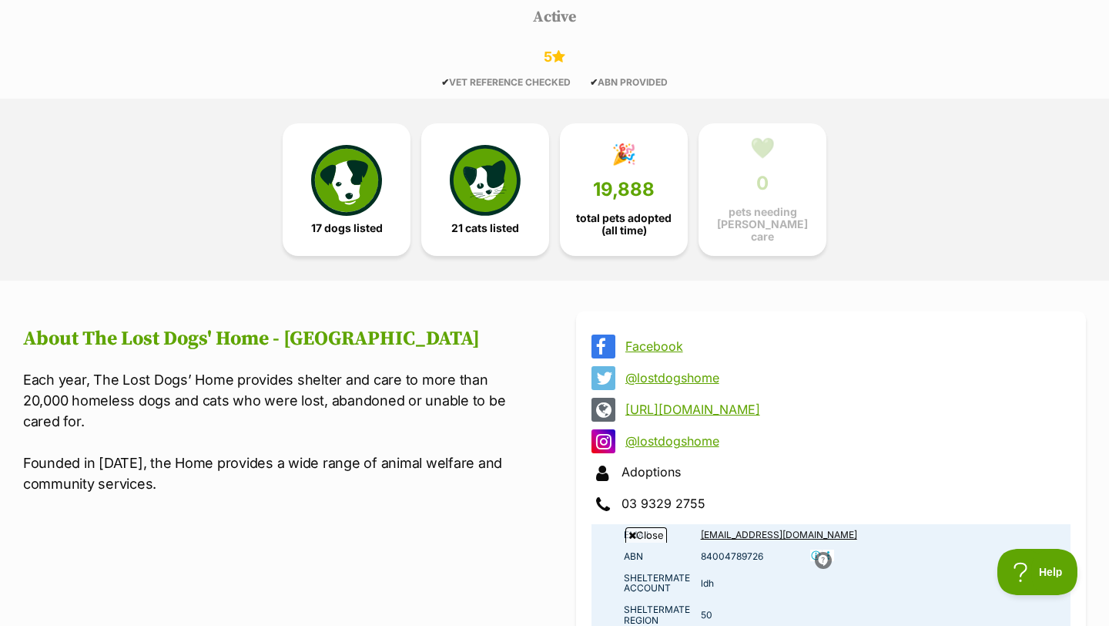 The height and width of the screenshot is (626, 1109). What do you see at coordinates (831, 504) in the screenshot?
I see `div: 03 9329 2755` at bounding box center [831, 504].